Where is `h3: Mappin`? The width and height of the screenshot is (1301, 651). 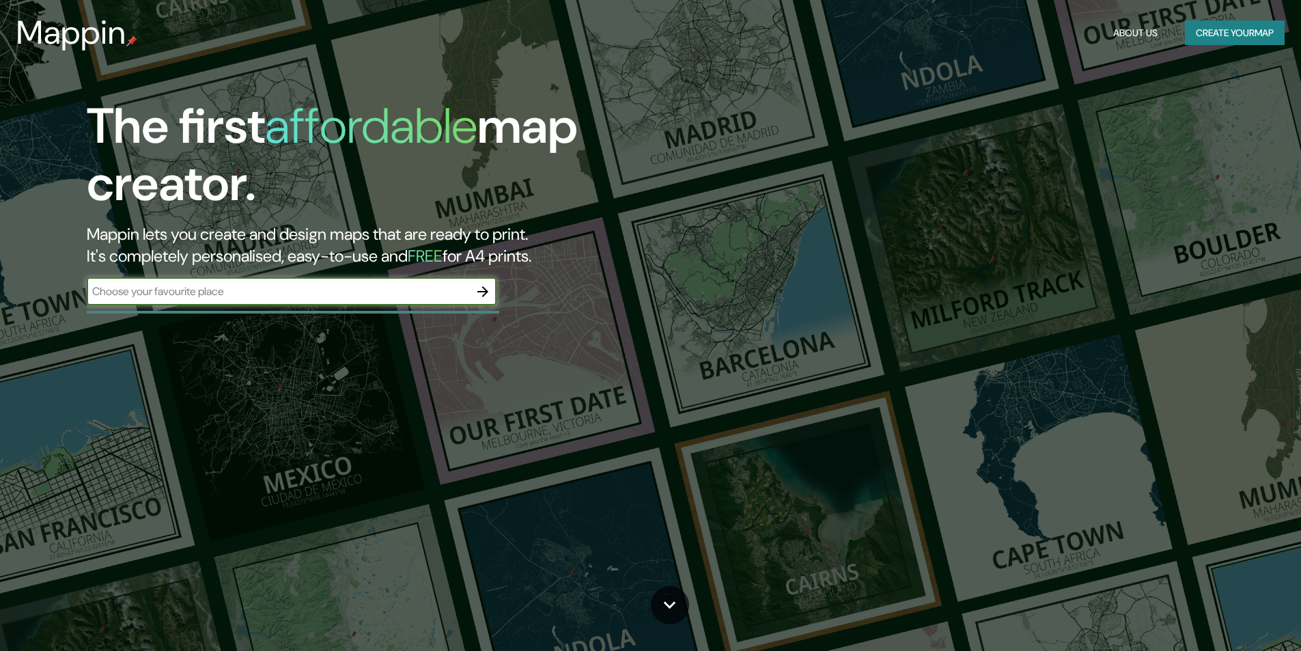 h3: Mappin is located at coordinates (71, 33).